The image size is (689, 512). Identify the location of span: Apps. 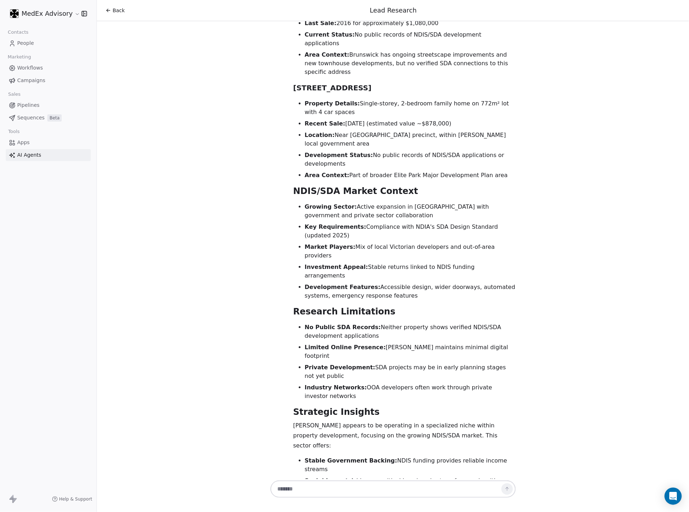
(23, 142).